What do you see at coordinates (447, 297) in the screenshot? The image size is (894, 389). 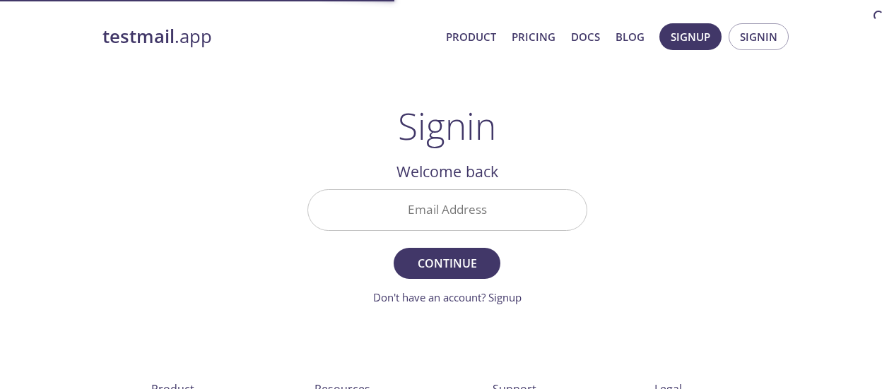 I see `a: Don't have an account? Signup` at bounding box center [447, 297].